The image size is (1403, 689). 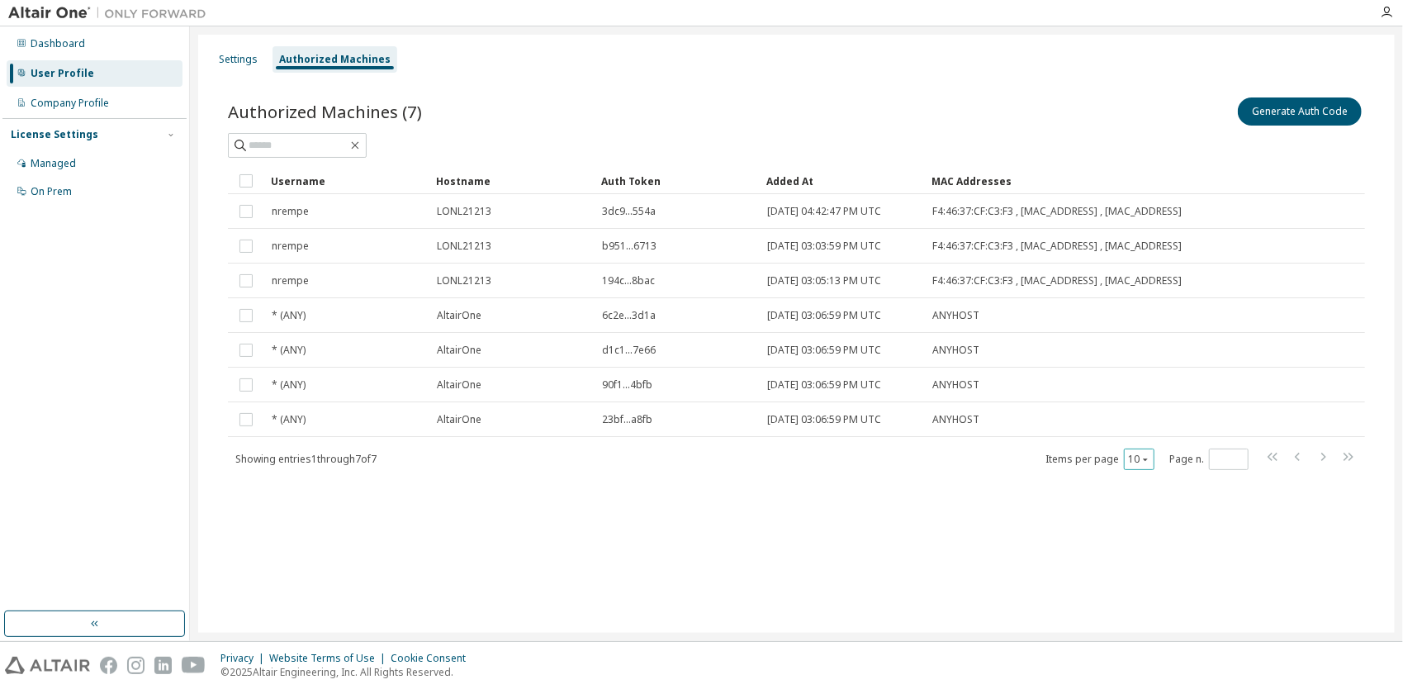 What do you see at coordinates (47, 665) in the screenshot?
I see `img: altair_logo.svg` at bounding box center [47, 665].